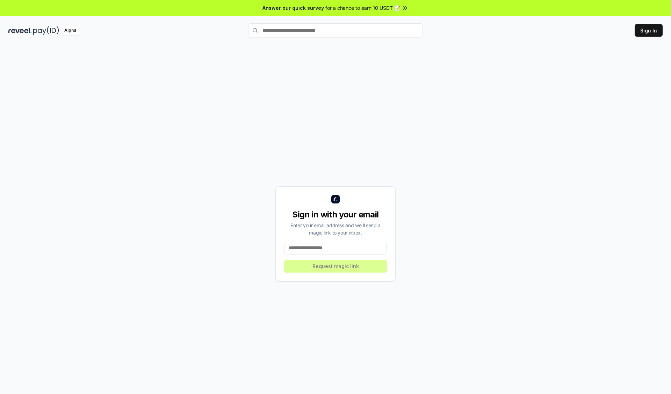  What do you see at coordinates (648, 30) in the screenshot?
I see `button: Sign In` at bounding box center [648, 30].